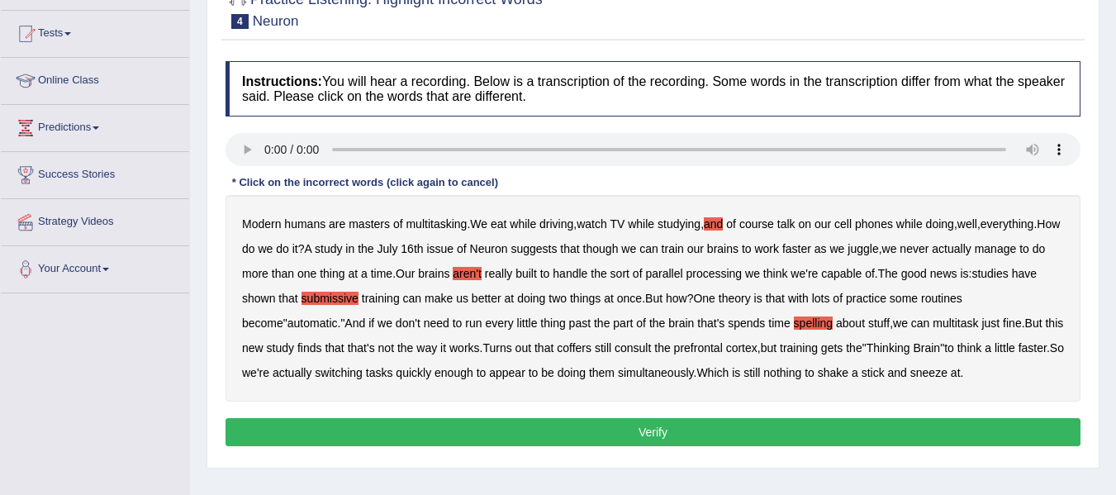 This screenshot has height=495, width=1116. Describe the element at coordinates (879, 323) in the screenshot. I see `b: stuff` at that location.